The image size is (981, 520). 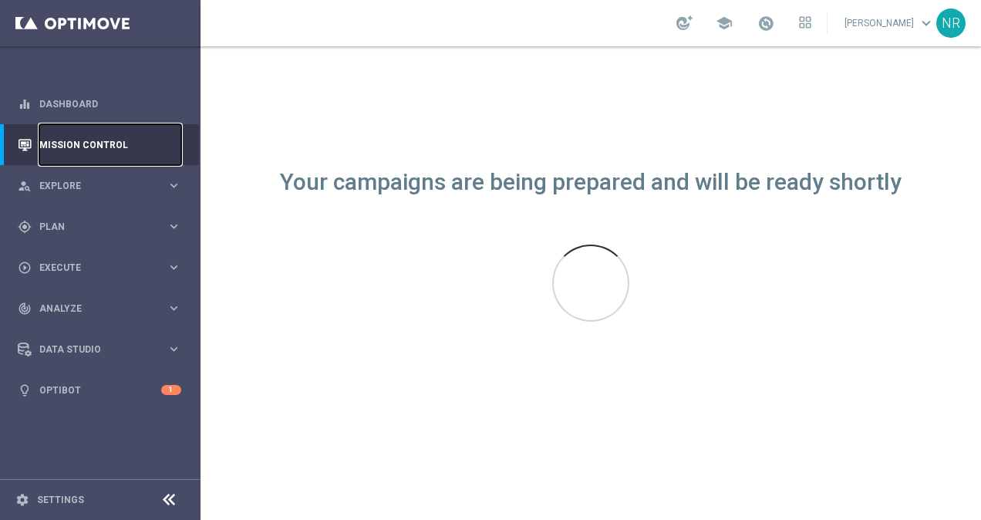 What do you see at coordinates (25, 309) in the screenshot?
I see `i: track_changes` at bounding box center [25, 309].